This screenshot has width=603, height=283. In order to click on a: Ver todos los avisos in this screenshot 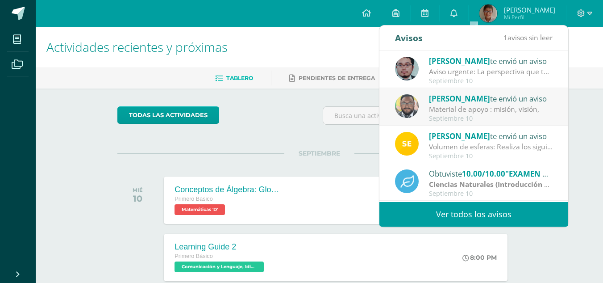, I will do `click(474, 214)`.